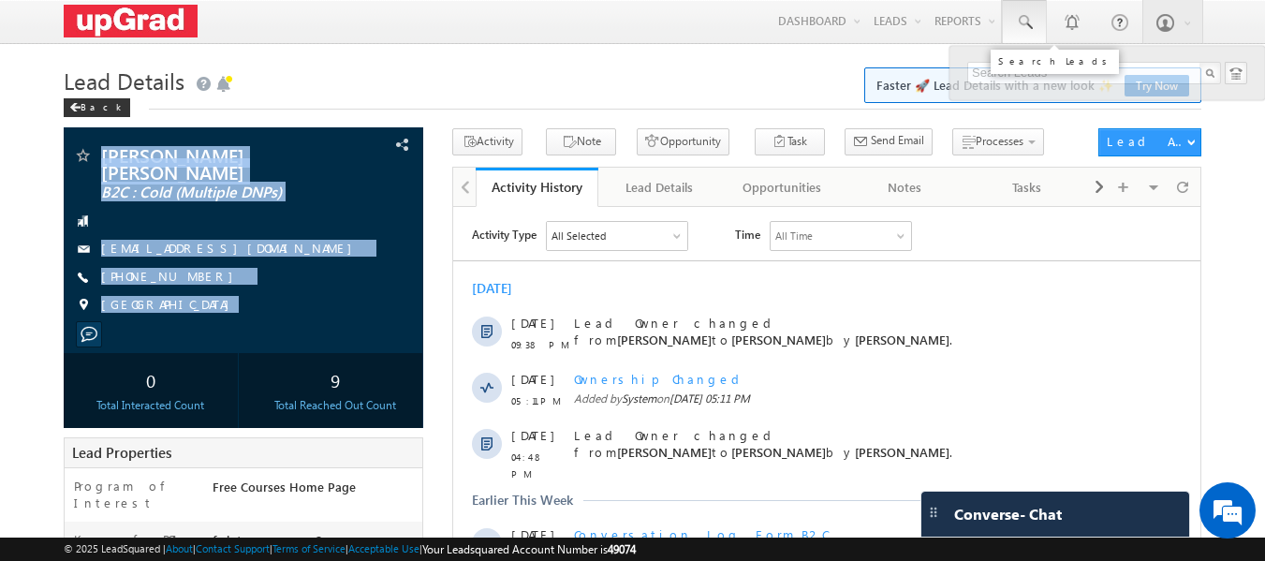 This screenshot has width=1265, height=561. What do you see at coordinates (529, 549) in the screenshot?
I see `span: Your Leadsquared Account Number is` at bounding box center [529, 549].